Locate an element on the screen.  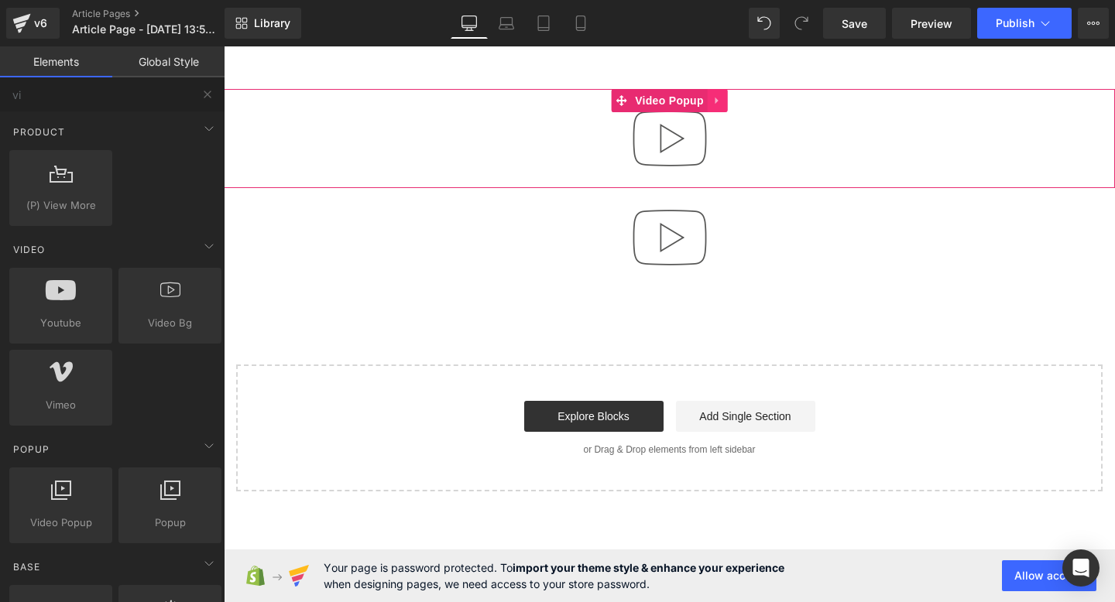
a: Global Style is located at coordinates (168, 62).